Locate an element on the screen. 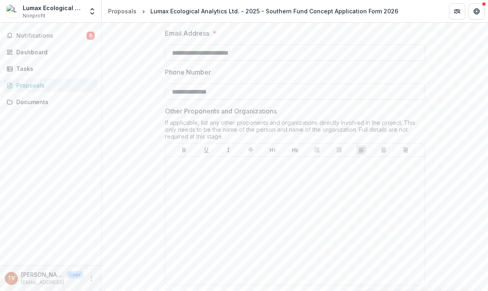 This screenshot has width=488, height=291. button: Open entity switcher is located at coordinates (92, 11).